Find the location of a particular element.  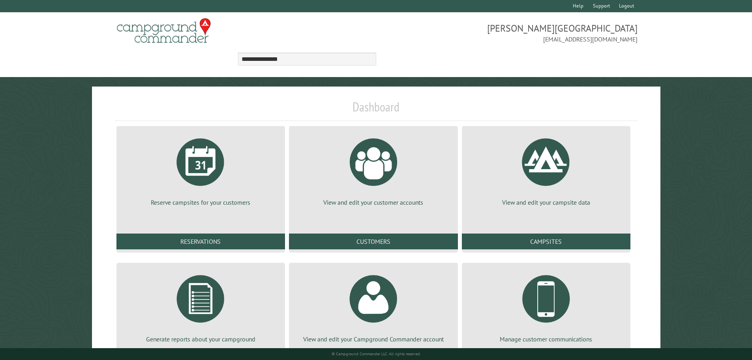

a: View and edit your Campground Commander account is located at coordinates (373, 306).